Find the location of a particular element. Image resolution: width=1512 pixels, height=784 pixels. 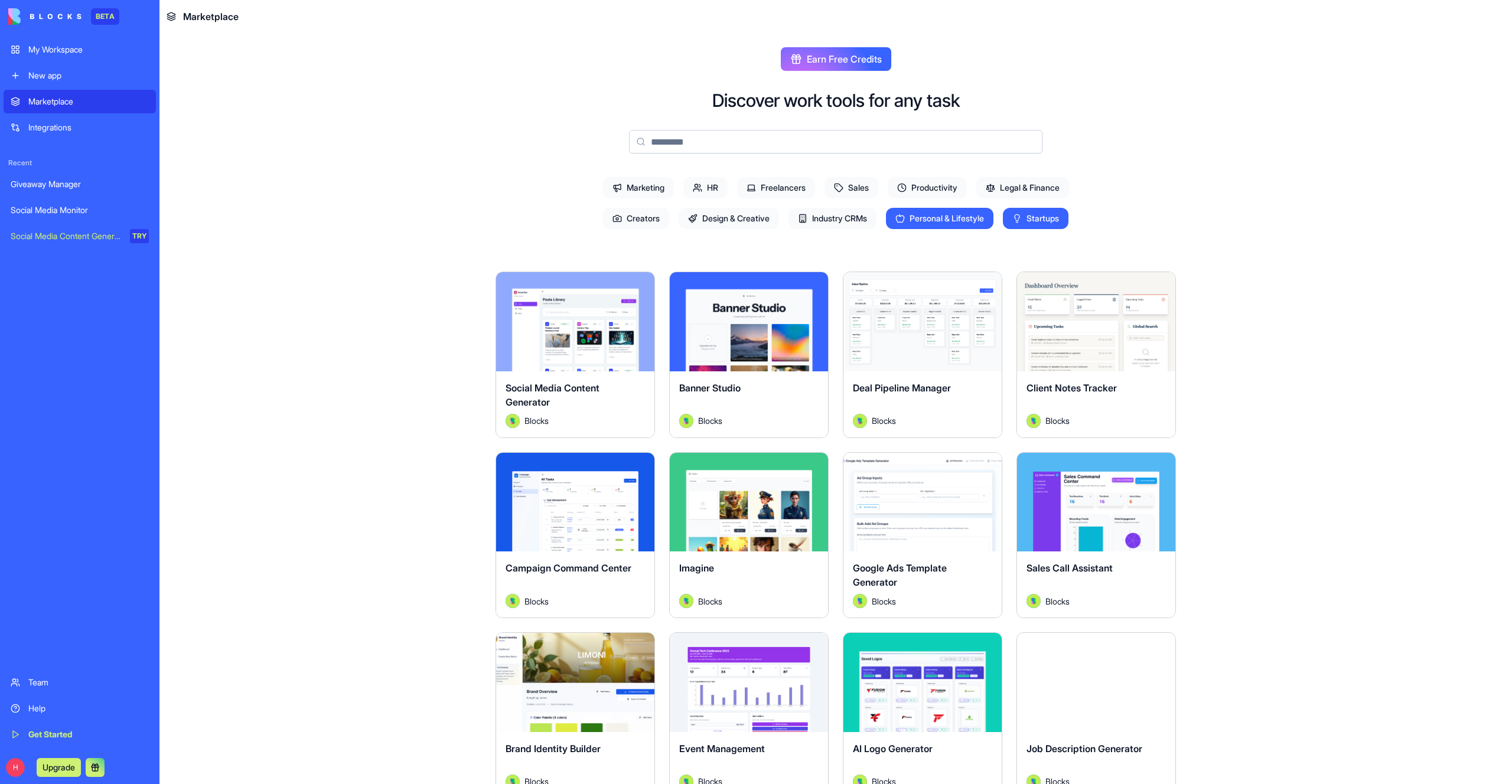

a: Google Ads Template GeneratorAvatarBlocks is located at coordinates (923, 536).